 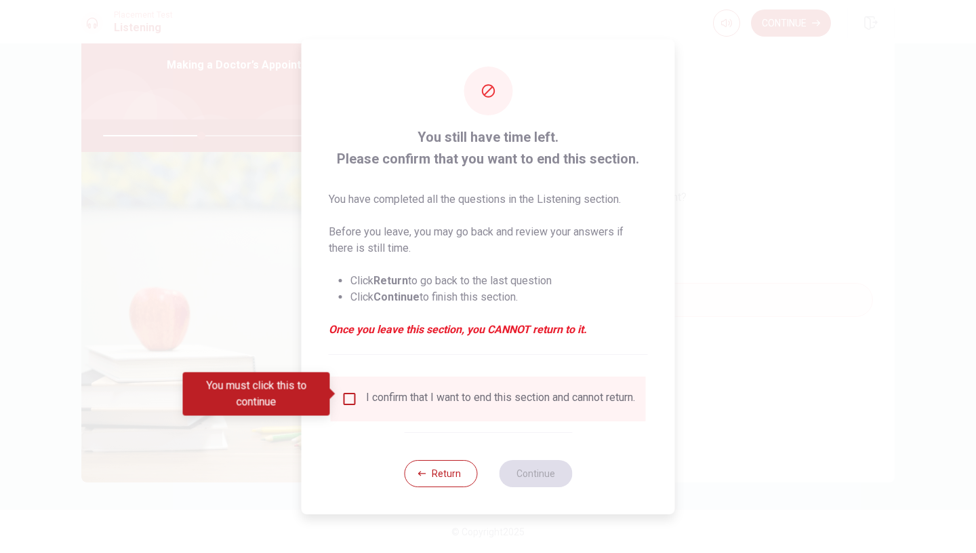 What do you see at coordinates (350, 399) in the screenshot?
I see `span: You must click this to continue` at bounding box center [350, 399].